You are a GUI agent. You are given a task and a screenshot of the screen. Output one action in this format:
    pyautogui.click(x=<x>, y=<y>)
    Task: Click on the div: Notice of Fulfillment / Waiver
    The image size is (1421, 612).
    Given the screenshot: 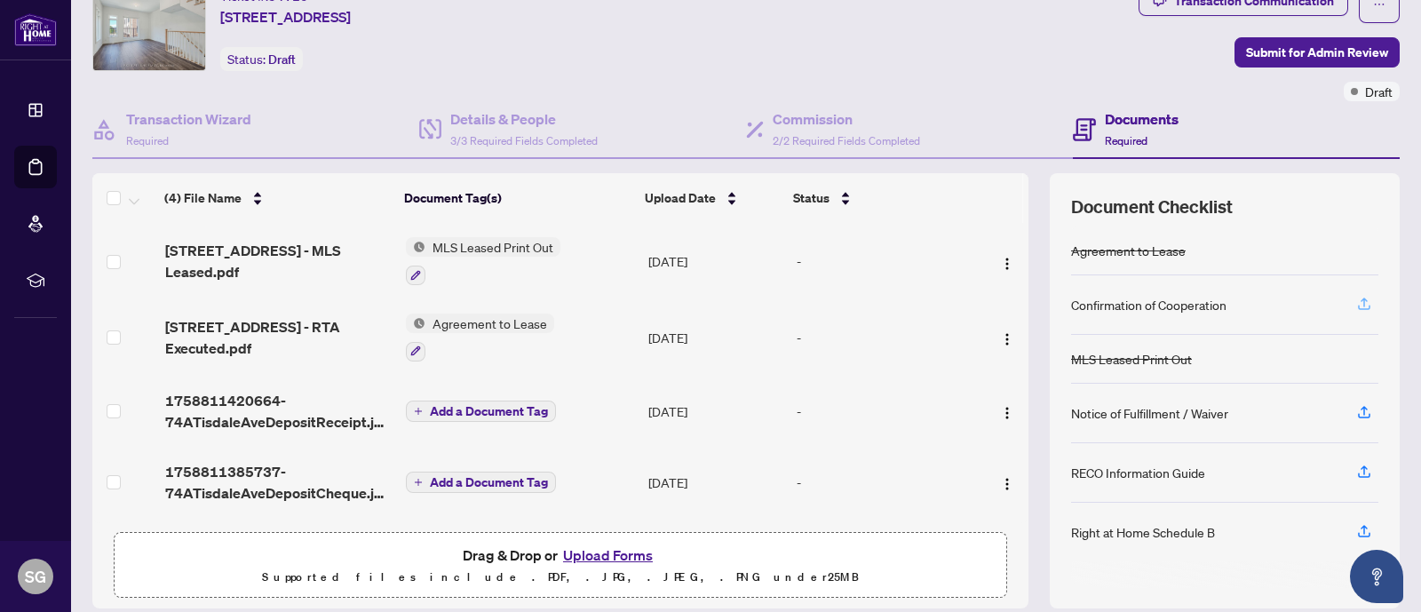 What is the action you would take?
    pyautogui.click(x=1149, y=413)
    